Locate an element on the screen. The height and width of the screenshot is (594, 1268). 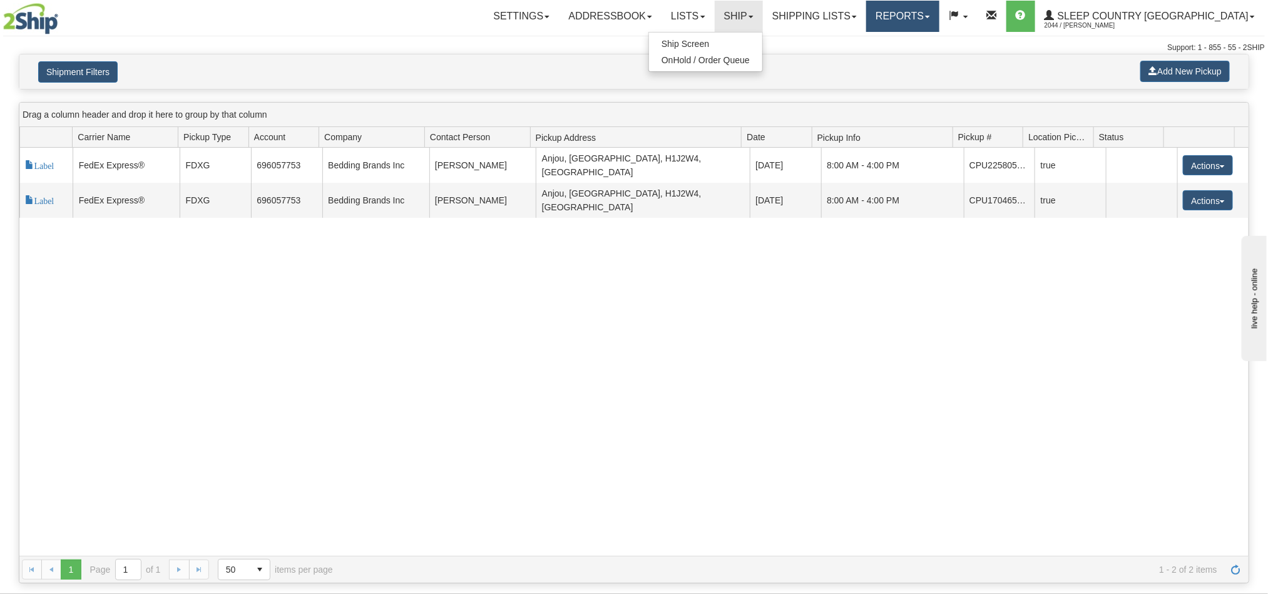
div: grid grouping header is located at coordinates (634, 115).